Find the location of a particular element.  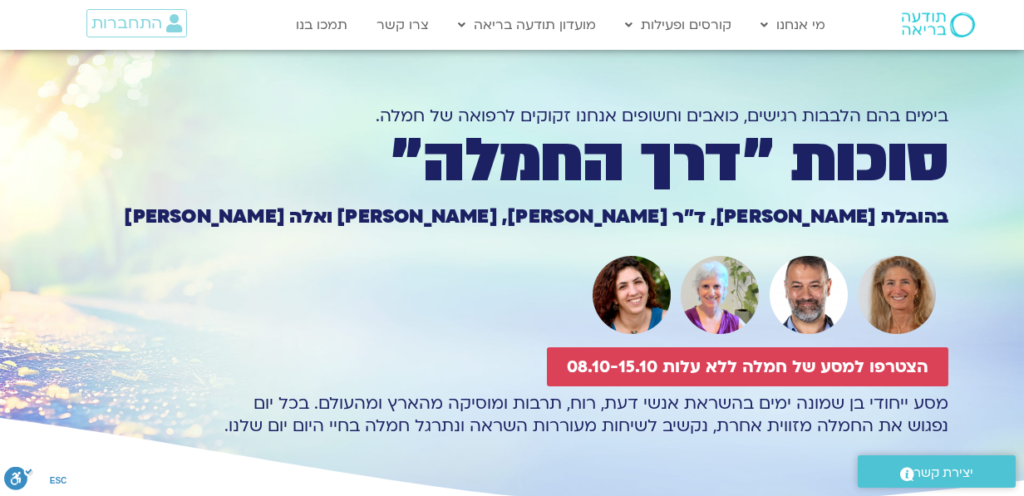

h1: סוכות ״דרך החמלה״ is located at coordinates (512, 161).